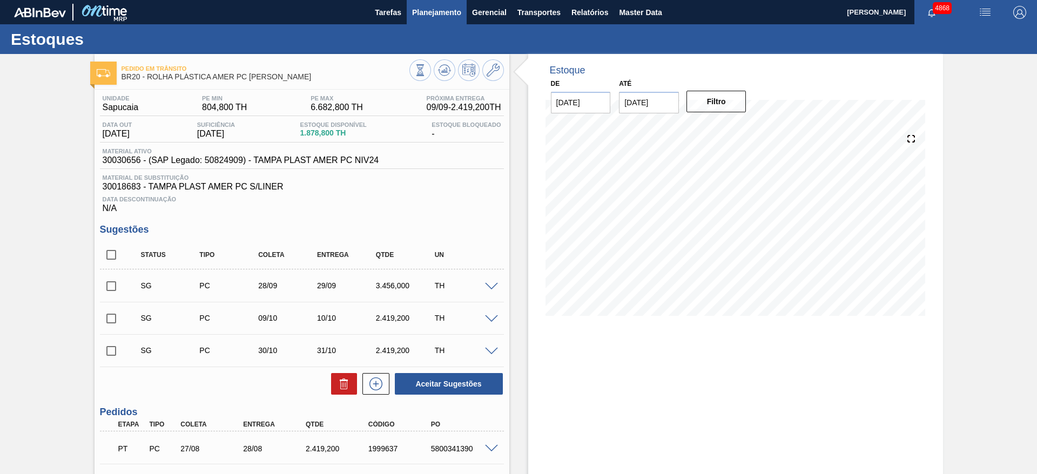 Image resolution: width=1037 pixels, height=474 pixels. What do you see at coordinates (716, 102) in the screenshot?
I see `button: Filtro` at bounding box center [716, 102].